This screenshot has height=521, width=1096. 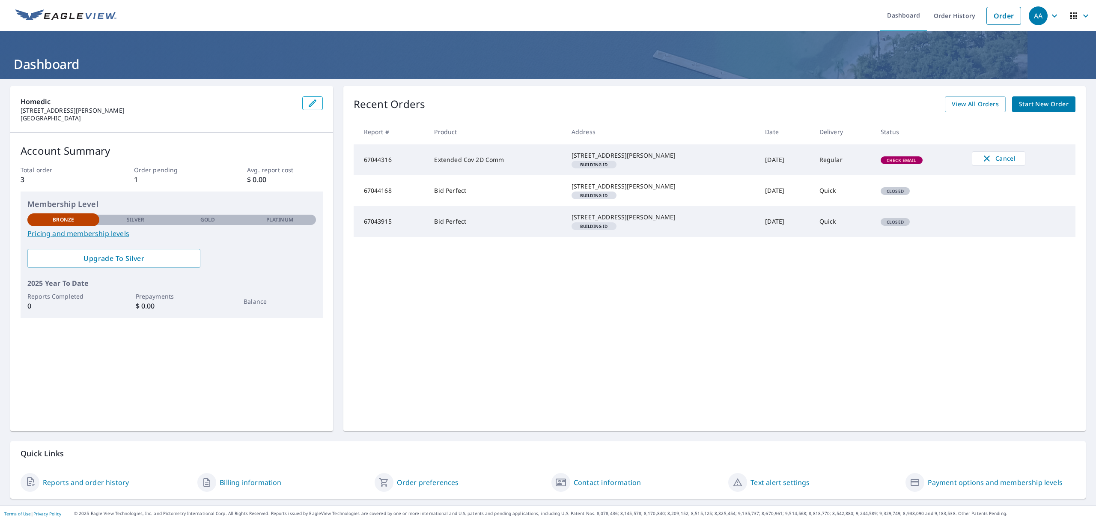 I want to click on th: Date, so click(x=785, y=131).